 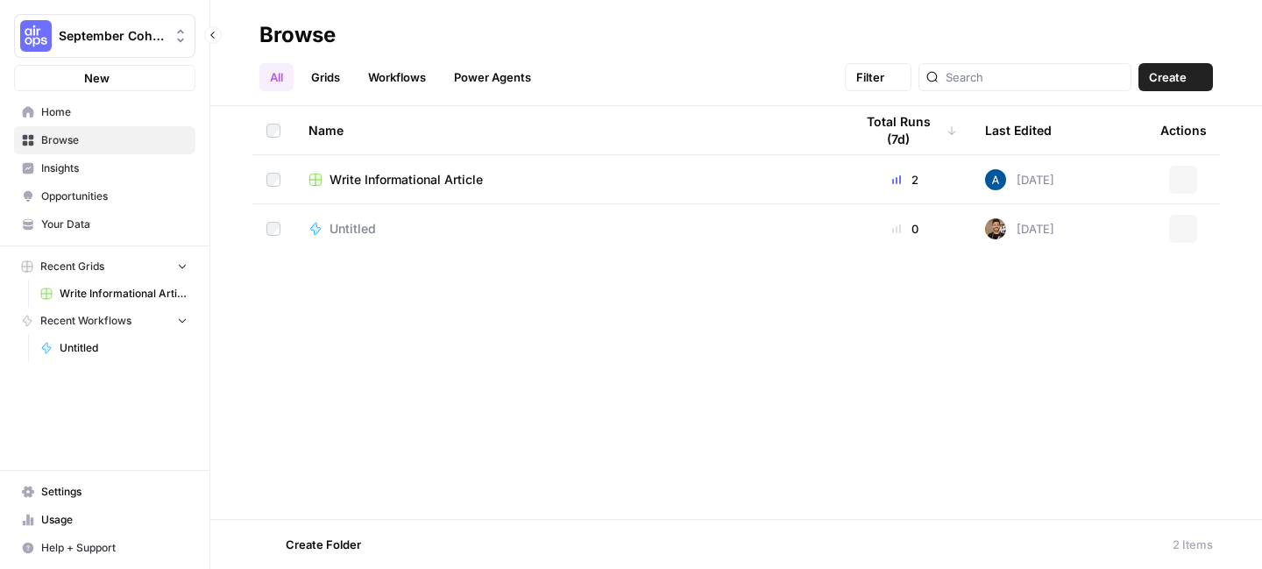 What do you see at coordinates (114, 168) in the screenshot?
I see `span: Insights` at bounding box center [114, 168].